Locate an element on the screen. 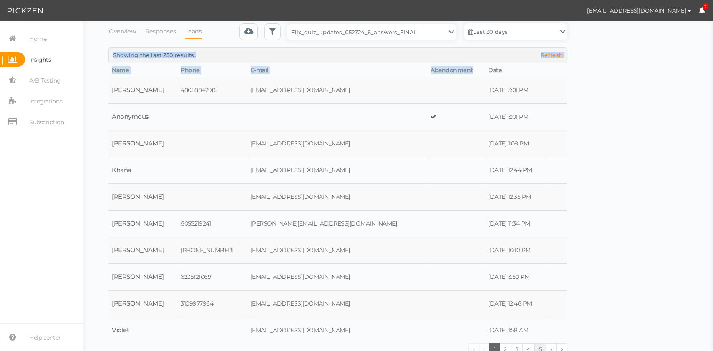 The height and width of the screenshot is (351, 713). span: Insights is located at coordinates (40, 60).